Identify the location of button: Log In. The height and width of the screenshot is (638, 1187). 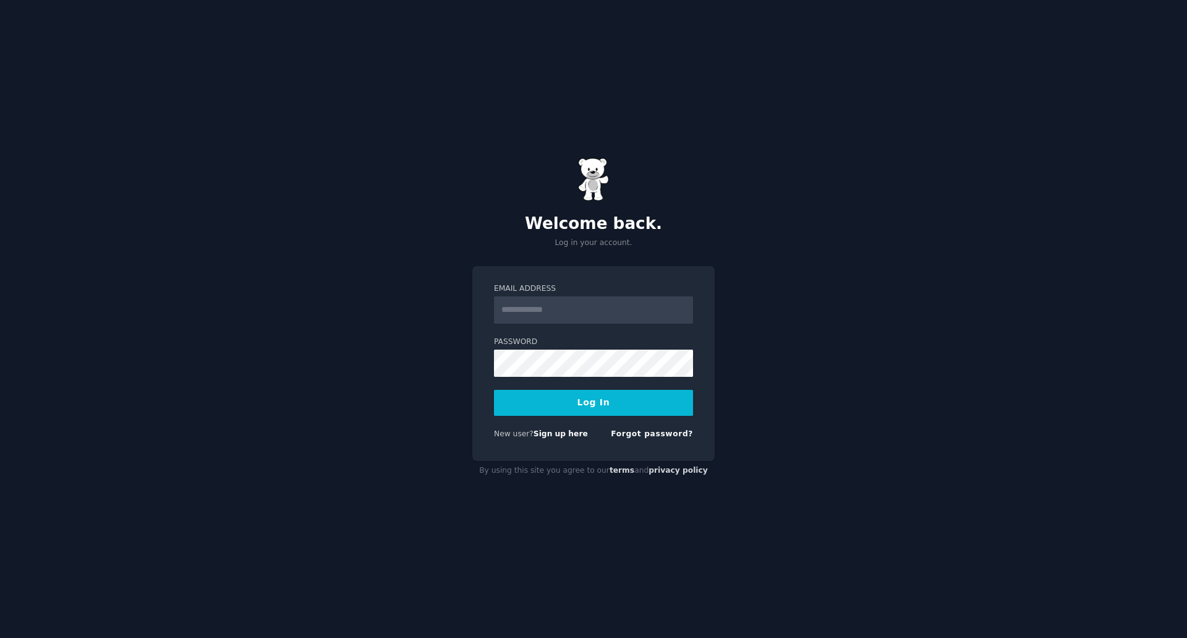
(594, 403).